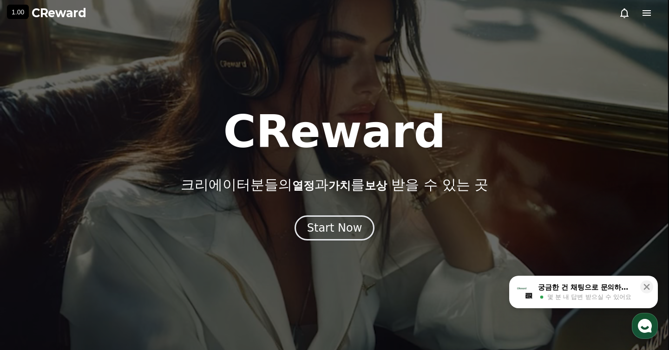 The image size is (669, 350). Describe the element at coordinates (59, 13) in the screenshot. I see `span: CReward` at that location.